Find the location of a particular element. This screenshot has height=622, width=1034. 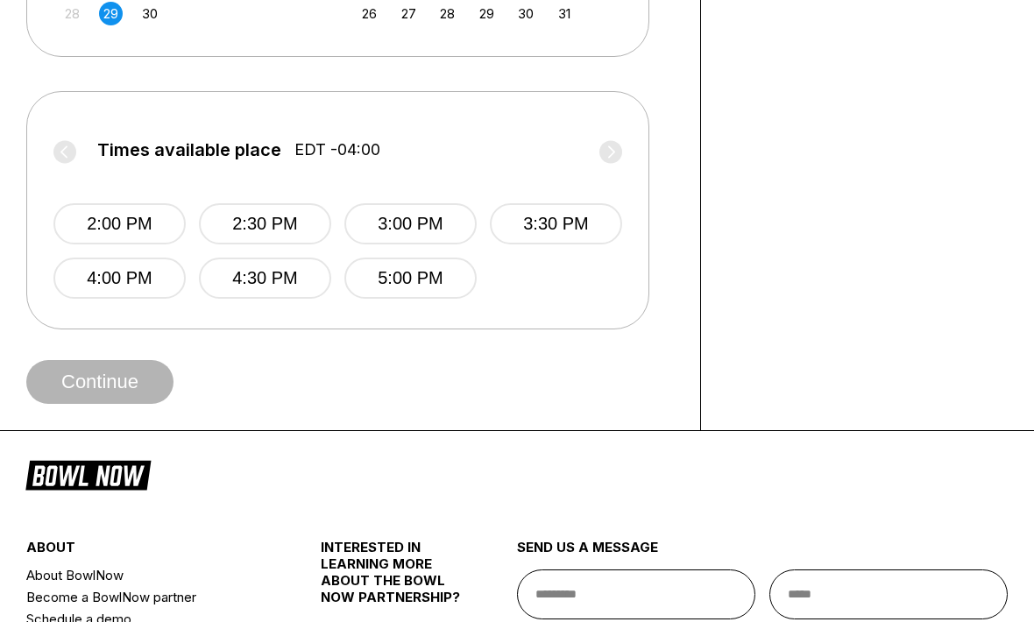

button: 3:00 PM is located at coordinates (410, 224).